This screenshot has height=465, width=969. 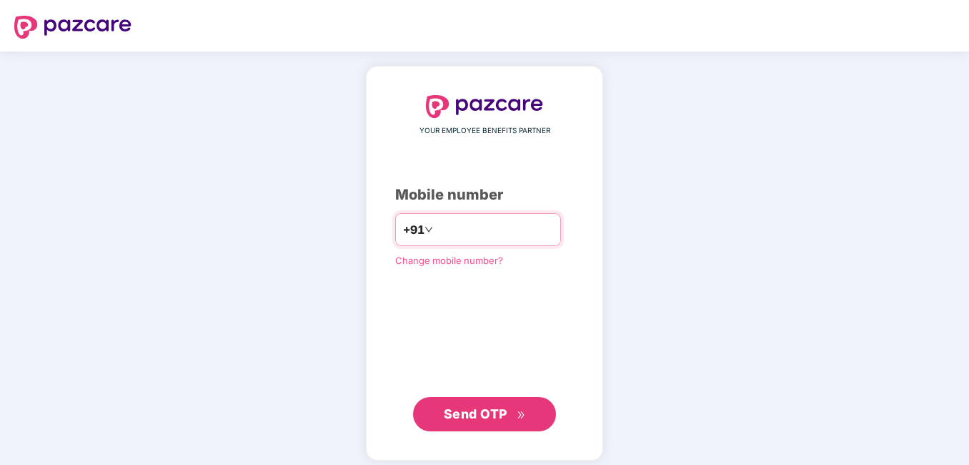 I want to click on span: YOUR EMPLOYEE BENEFITS PARTNER, so click(x=485, y=131).